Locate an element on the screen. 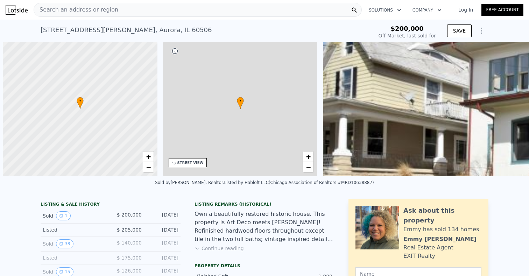 The image size is (529, 276). button: Company is located at coordinates (427, 10).